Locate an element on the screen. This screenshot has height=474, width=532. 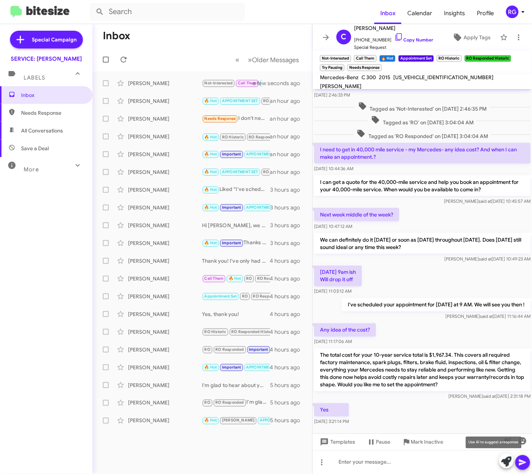
span: Special Campaign is located at coordinates (54, 40).